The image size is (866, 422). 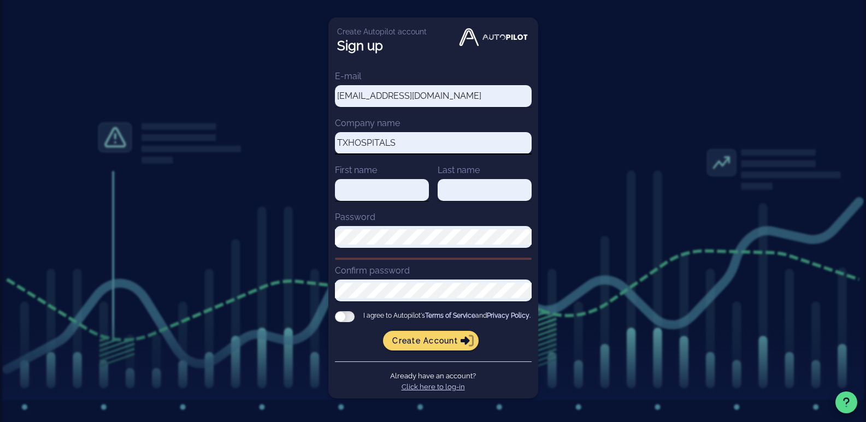 I want to click on img: Autopilot, so click(x=493, y=37).